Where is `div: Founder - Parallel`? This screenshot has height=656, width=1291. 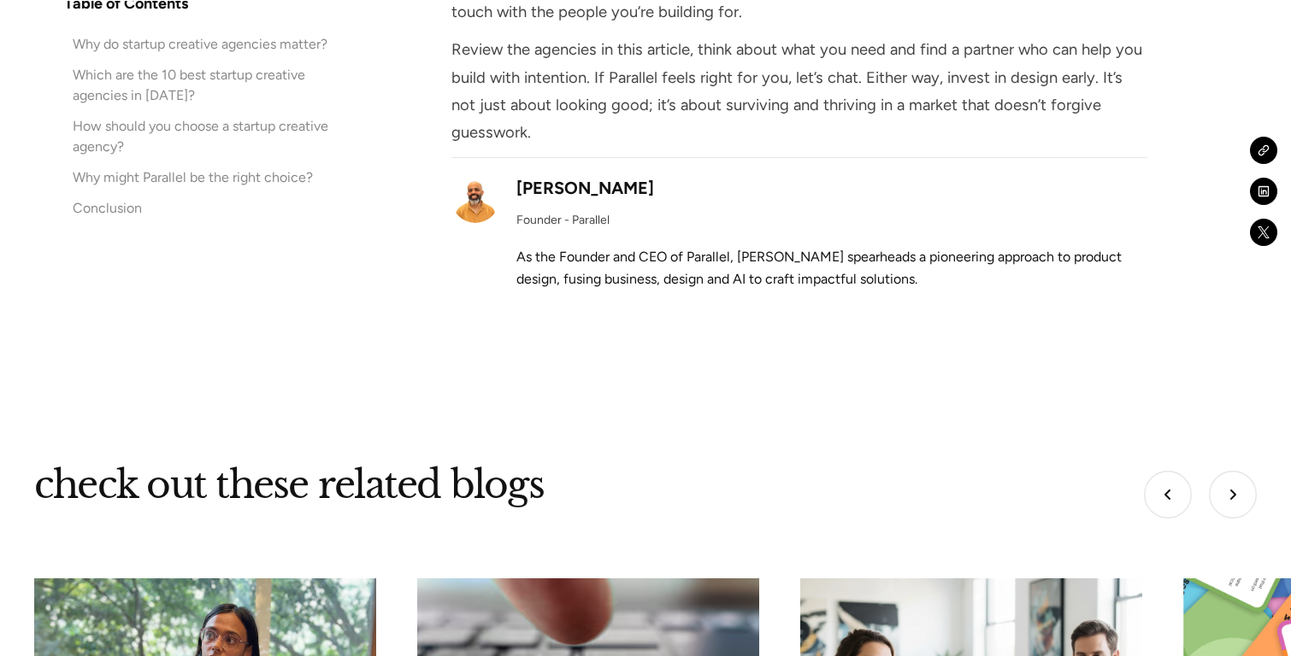
div: Founder - Parallel is located at coordinates (562, 220).